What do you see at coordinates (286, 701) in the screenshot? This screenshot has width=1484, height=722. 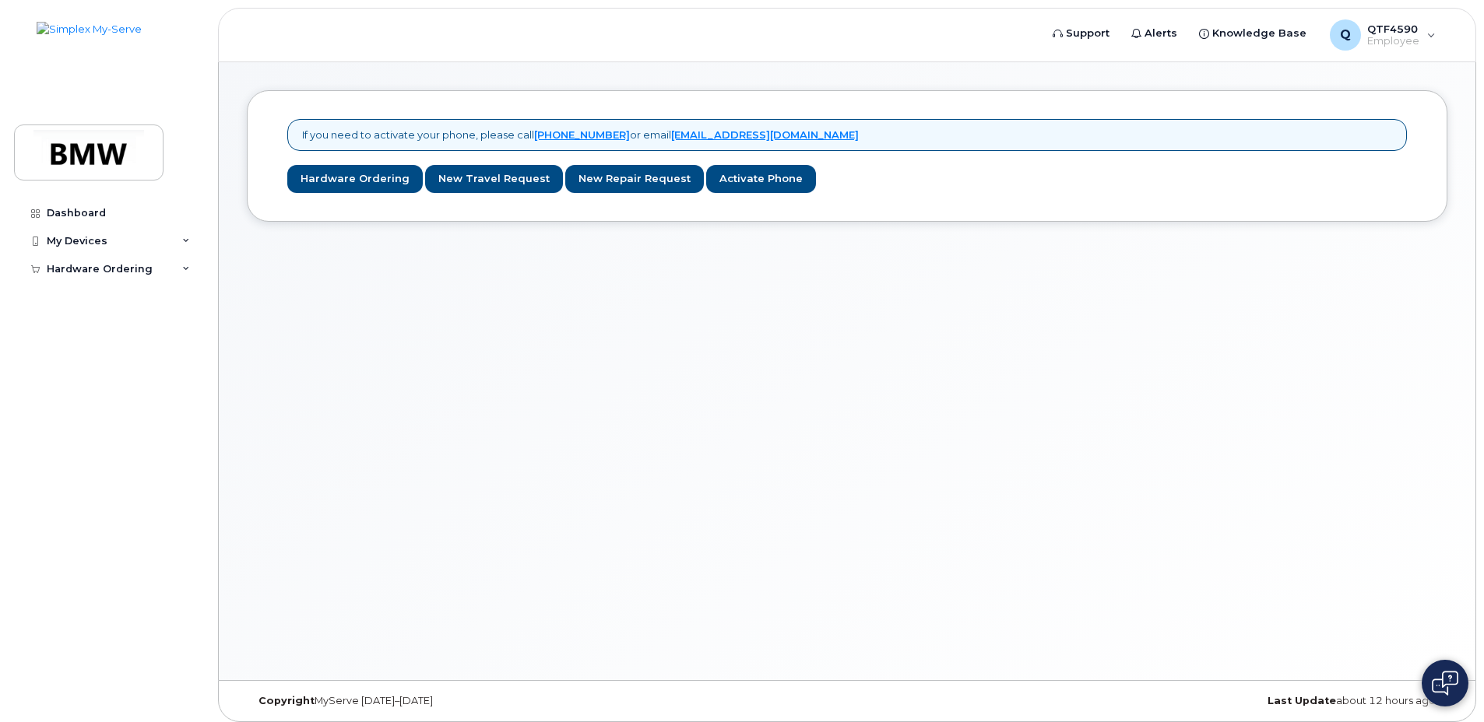 I see `strong: Copyright` at bounding box center [286, 701].